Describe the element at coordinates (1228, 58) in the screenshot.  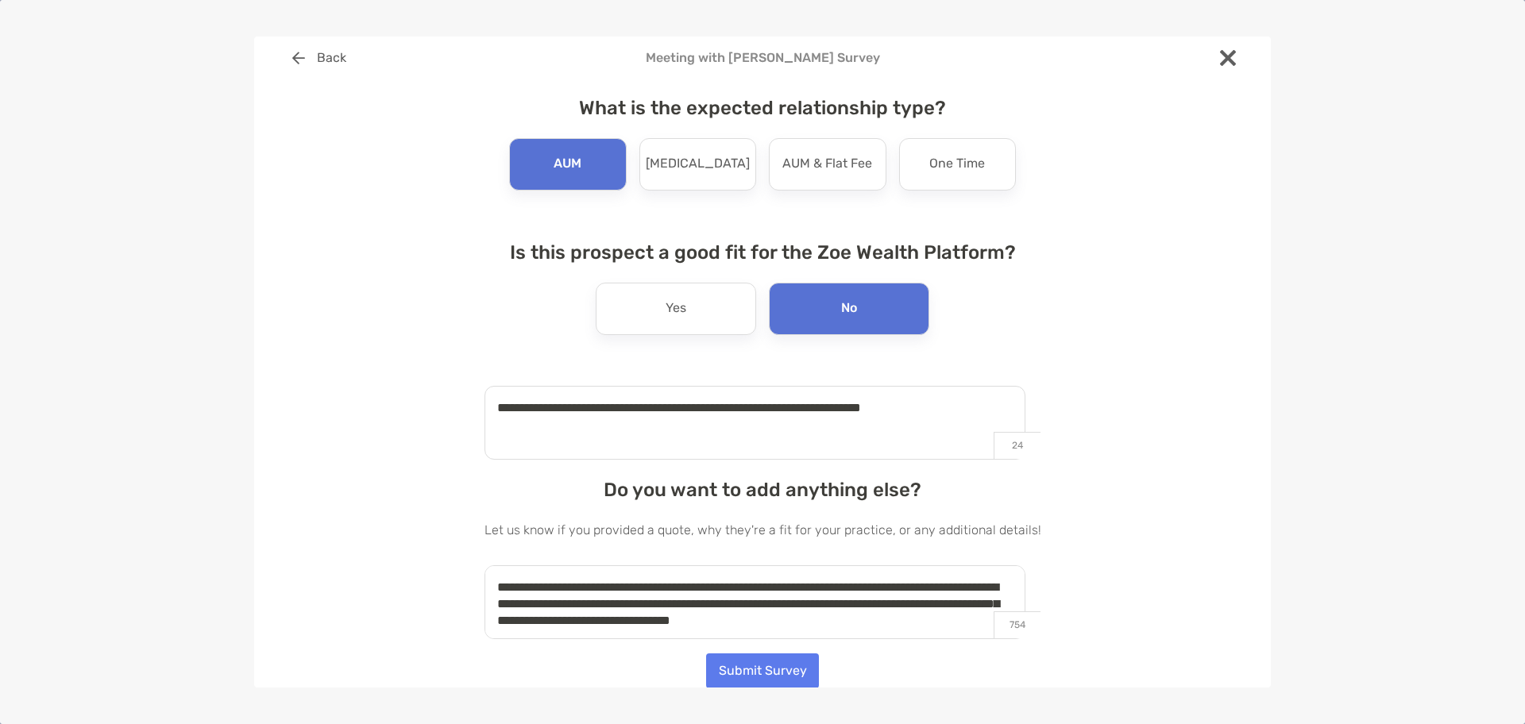
I see `img: close modal` at that location.